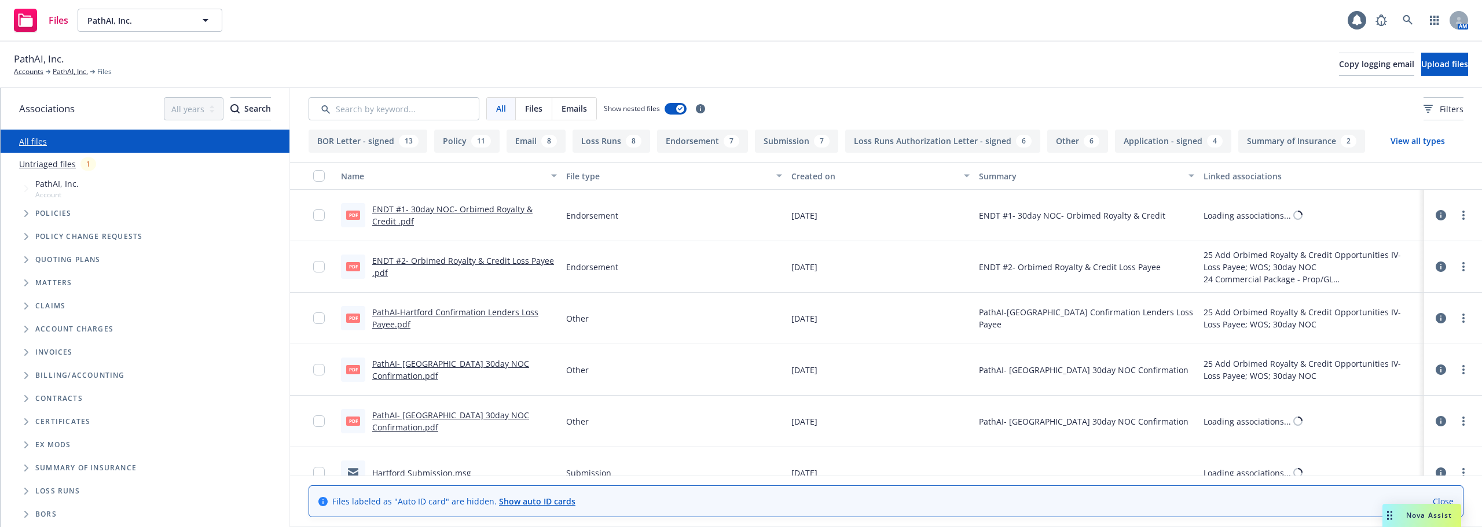  What do you see at coordinates (1301, 141) in the screenshot?
I see `button: Summary of Insurance` at bounding box center [1301, 141].